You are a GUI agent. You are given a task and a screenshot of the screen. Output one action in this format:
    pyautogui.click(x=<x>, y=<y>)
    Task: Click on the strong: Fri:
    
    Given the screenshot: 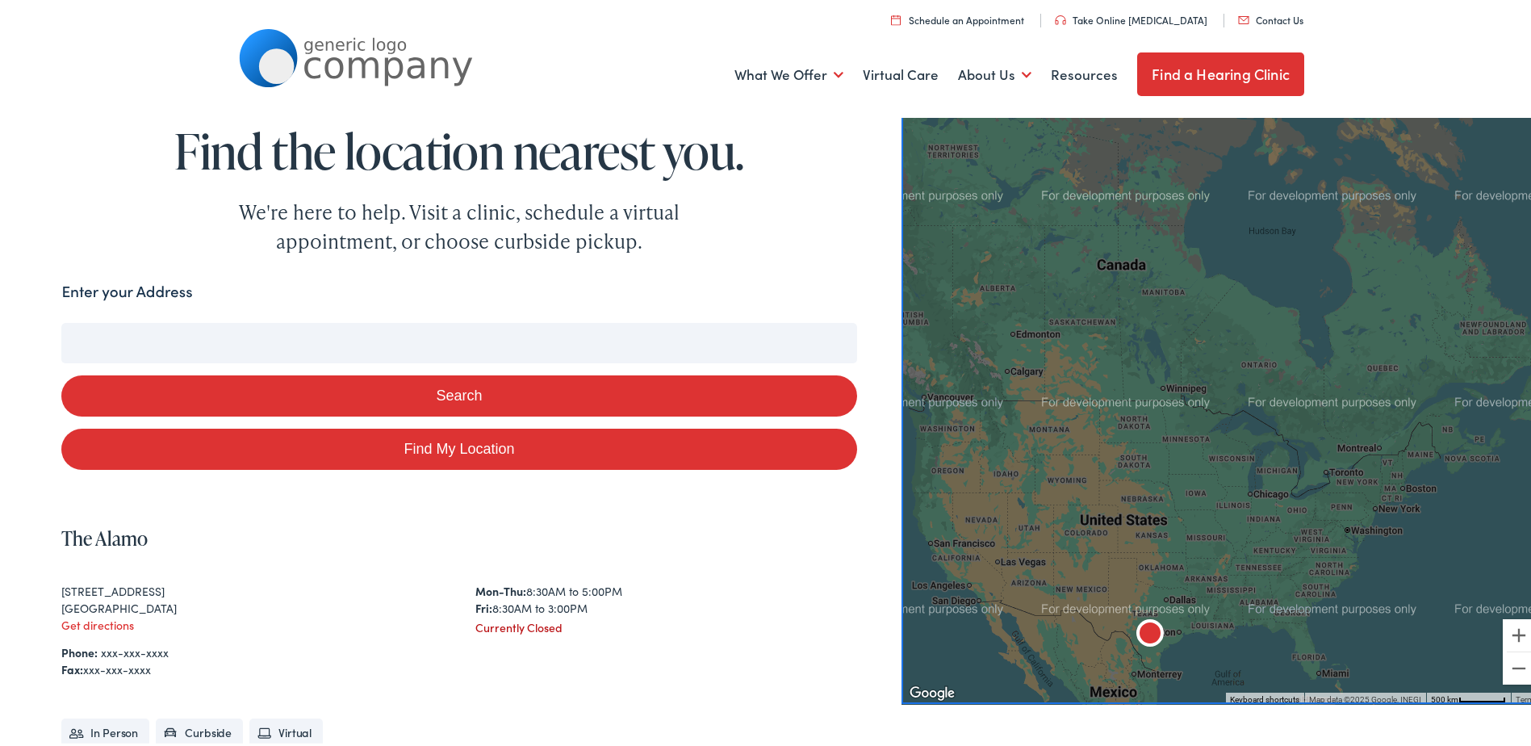 What is the action you would take?
    pyautogui.click(x=483, y=604)
    